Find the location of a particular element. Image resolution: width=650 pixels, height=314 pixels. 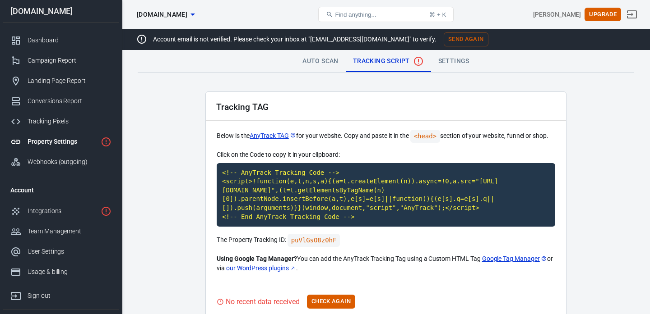

div: Integrations is located at coordinates (62, 211).